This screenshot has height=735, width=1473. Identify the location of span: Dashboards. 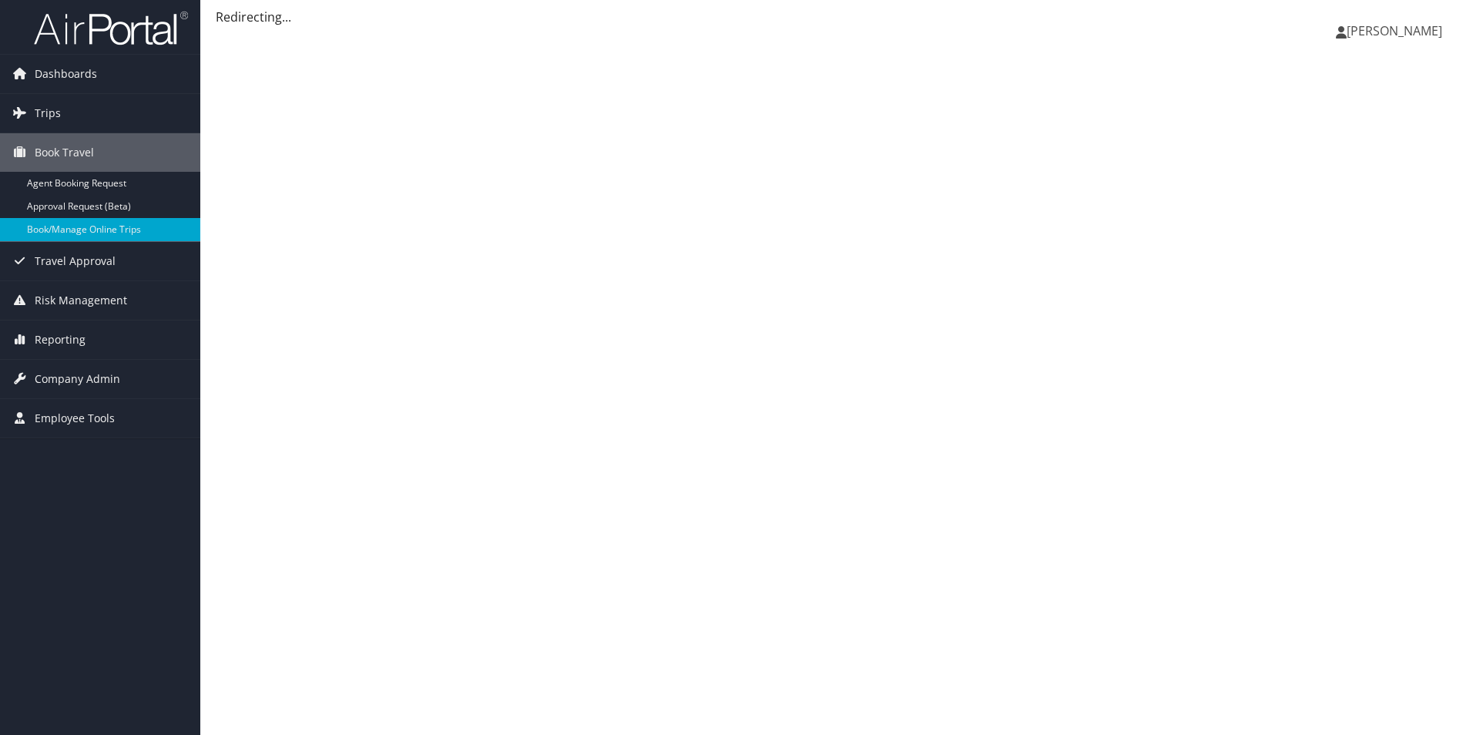
(65, 74).